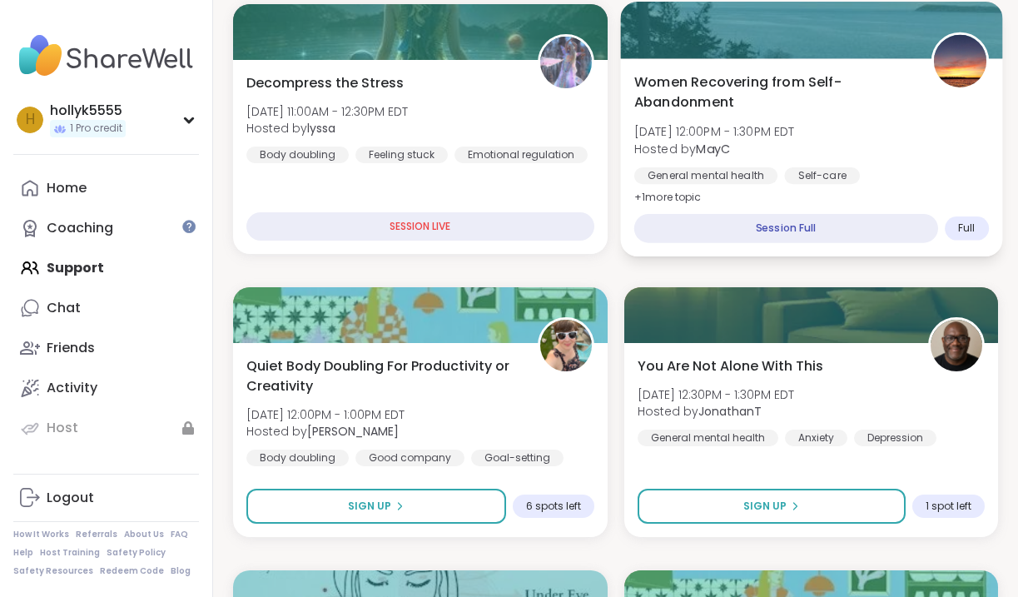 Image resolution: width=1018 pixels, height=597 pixels. What do you see at coordinates (41, 534) in the screenshot?
I see `a: How It Works` at bounding box center [41, 534].